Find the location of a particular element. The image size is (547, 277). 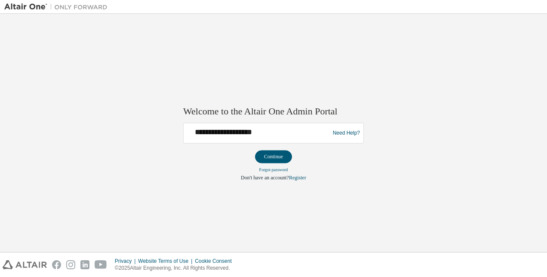

img: facebook.svg is located at coordinates (56, 264).